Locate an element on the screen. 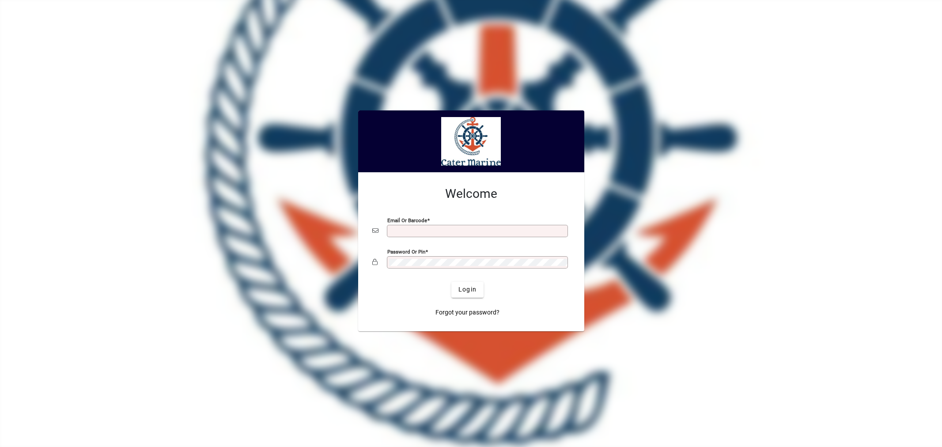 The height and width of the screenshot is (447, 942). button: Login is located at coordinates (467, 290).